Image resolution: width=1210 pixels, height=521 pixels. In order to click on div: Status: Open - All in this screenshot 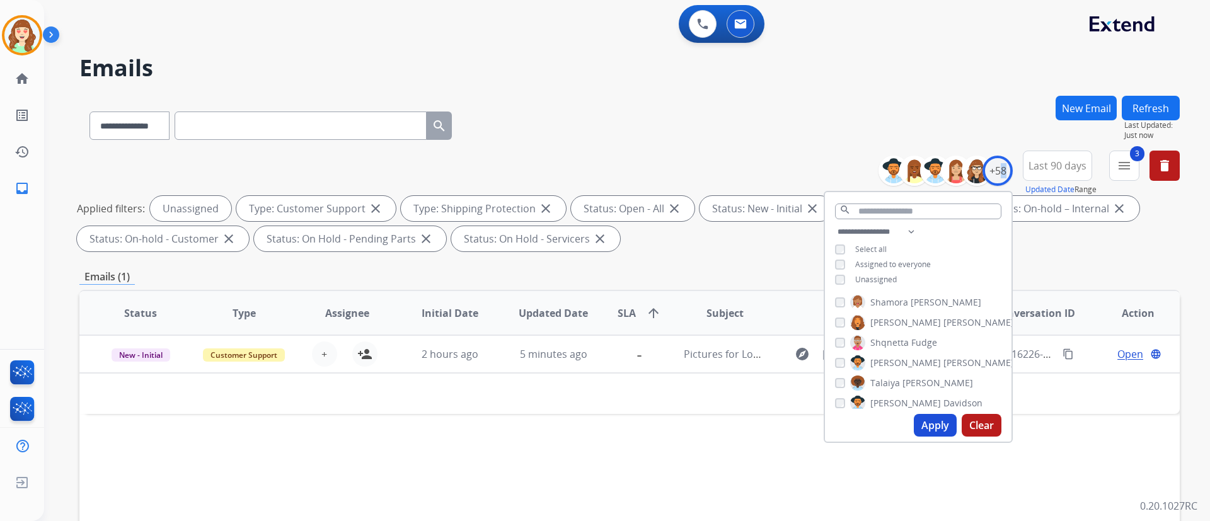, I will do `click(633, 209)`.